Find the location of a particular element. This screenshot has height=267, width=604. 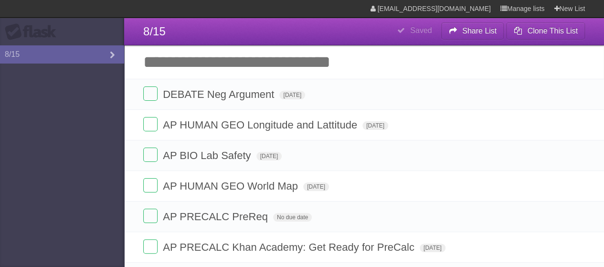

span: No due date is located at coordinates (292, 217).